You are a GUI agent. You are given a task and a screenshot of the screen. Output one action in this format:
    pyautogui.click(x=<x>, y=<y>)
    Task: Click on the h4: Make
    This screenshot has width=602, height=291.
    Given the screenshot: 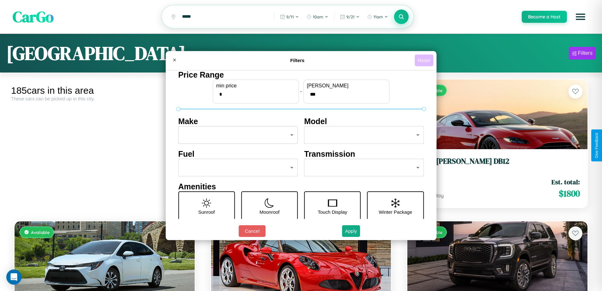 What is the action you would take?
    pyautogui.click(x=238, y=121)
    